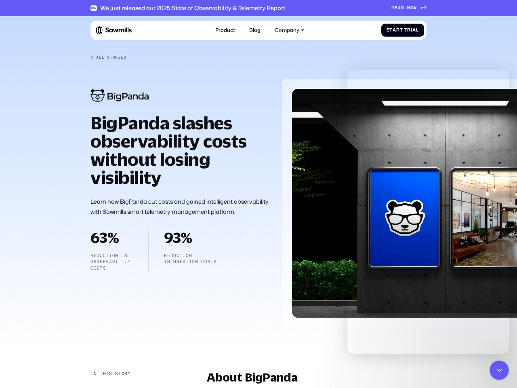  I want to click on a: StartTrial, so click(403, 30).